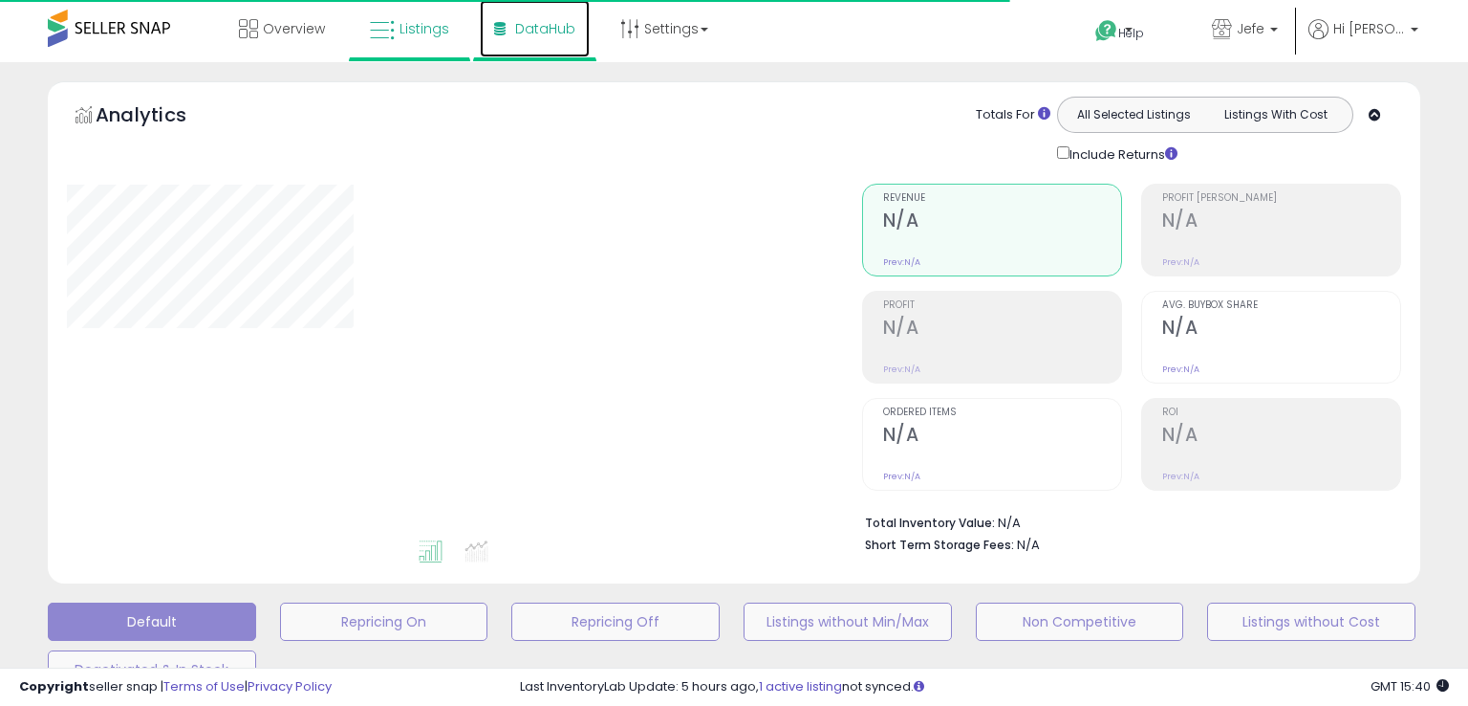 The width and height of the screenshot is (1468, 706). Describe the element at coordinates (1106, 31) in the screenshot. I see `i: Get Help` at that location.